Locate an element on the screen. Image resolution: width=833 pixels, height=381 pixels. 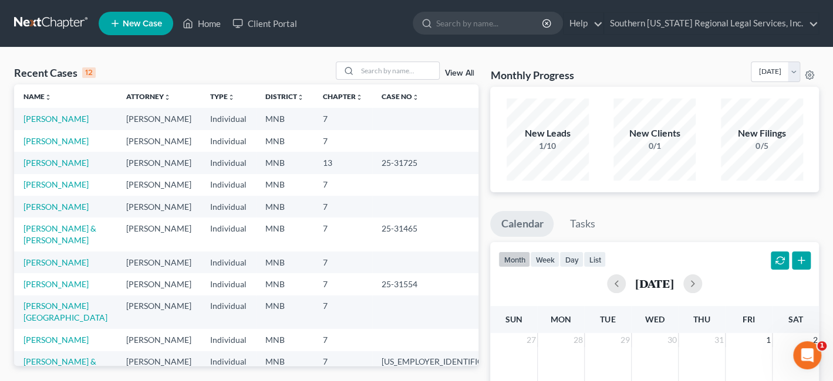
td: 25-31725 is located at coordinates (465, 163).